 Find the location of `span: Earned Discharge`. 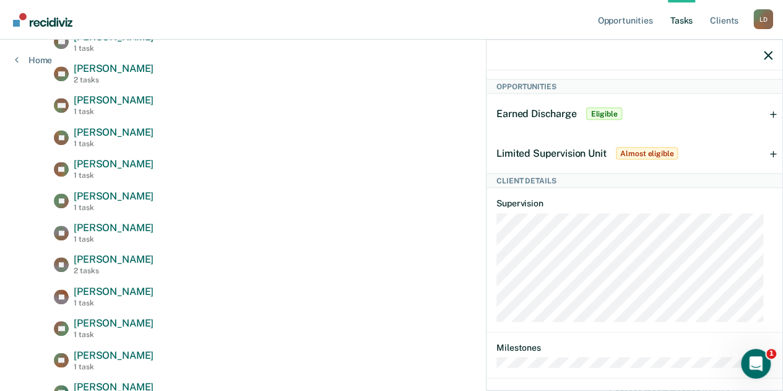

span: Earned Discharge is located at coordinates (536, 113).